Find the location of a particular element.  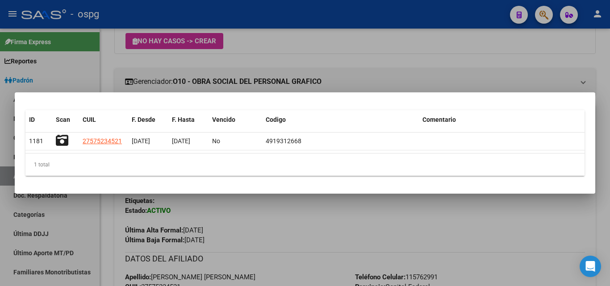

span: Comentario is located at coordinates (439, 120).